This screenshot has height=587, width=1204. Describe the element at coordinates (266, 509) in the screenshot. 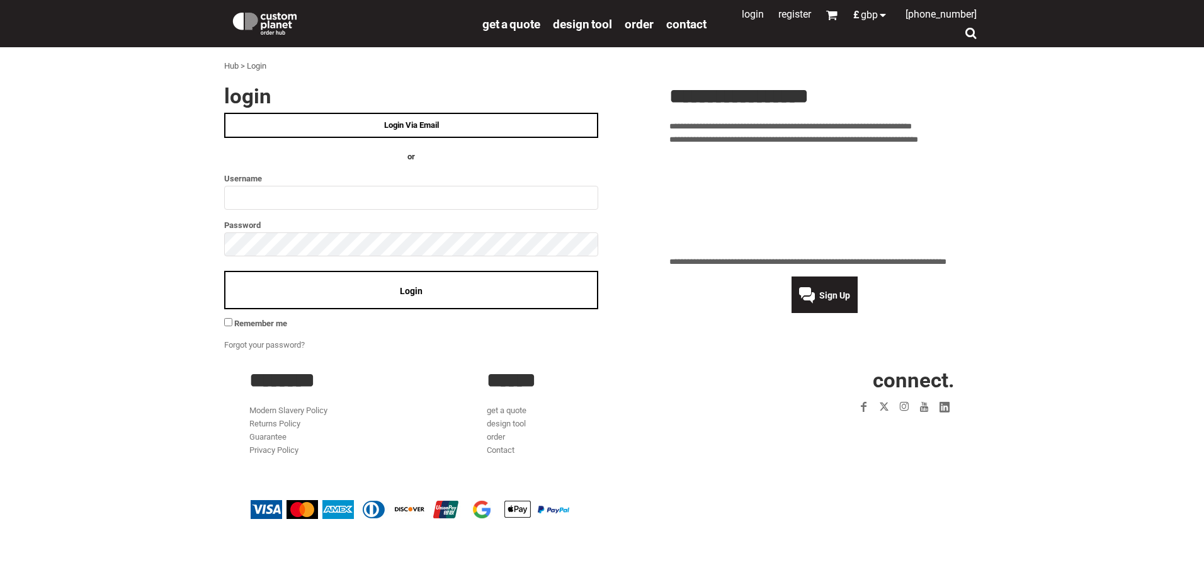

I see `img: Visa` at that location.